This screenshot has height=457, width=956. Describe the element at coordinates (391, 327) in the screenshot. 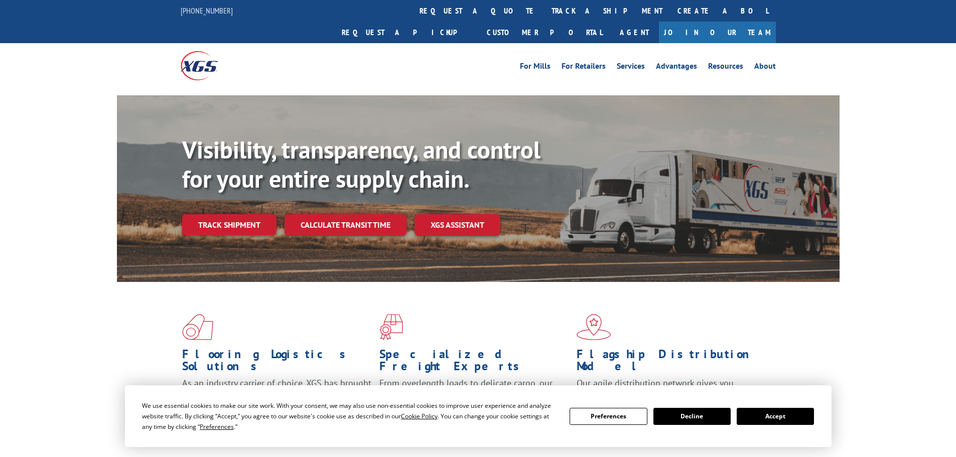

I see `img: xgs-icon-focused-on-flooring-red` at that location.